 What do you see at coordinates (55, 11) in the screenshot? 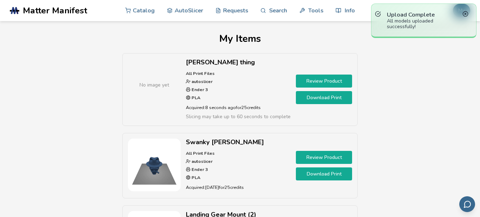
I see `span: Matter Manifest` at bounding box center [55, 11].